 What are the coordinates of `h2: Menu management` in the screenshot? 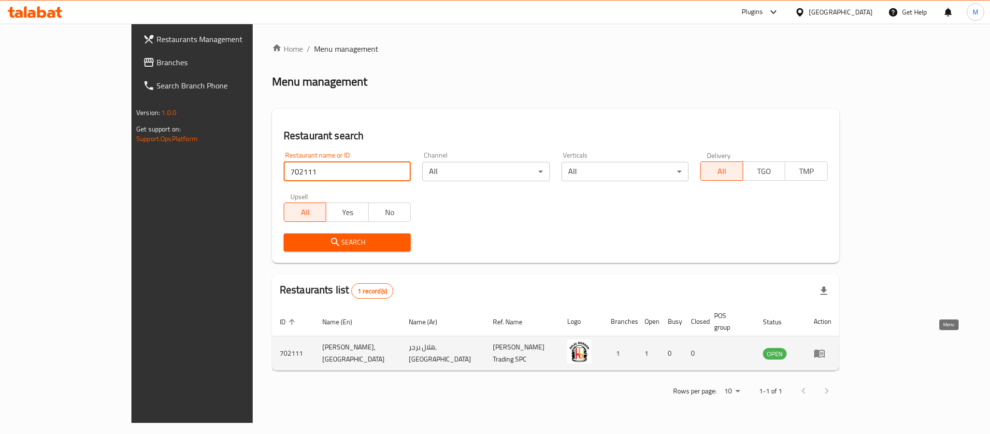 It's located at (319, 82).